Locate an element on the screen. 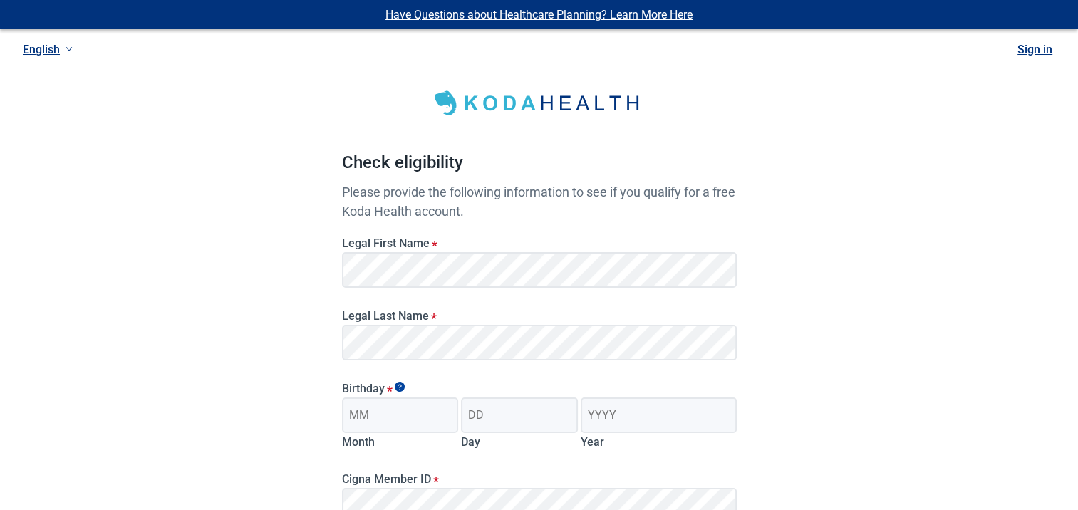 The image size is (1078, 510). h1: Check eligibility is located at coordinates (540, 166).